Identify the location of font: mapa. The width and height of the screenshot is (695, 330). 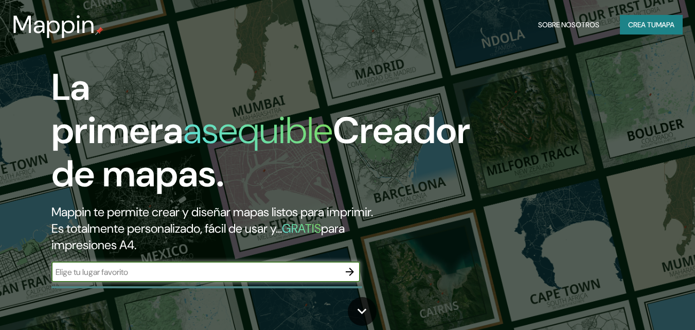
(665, 25).